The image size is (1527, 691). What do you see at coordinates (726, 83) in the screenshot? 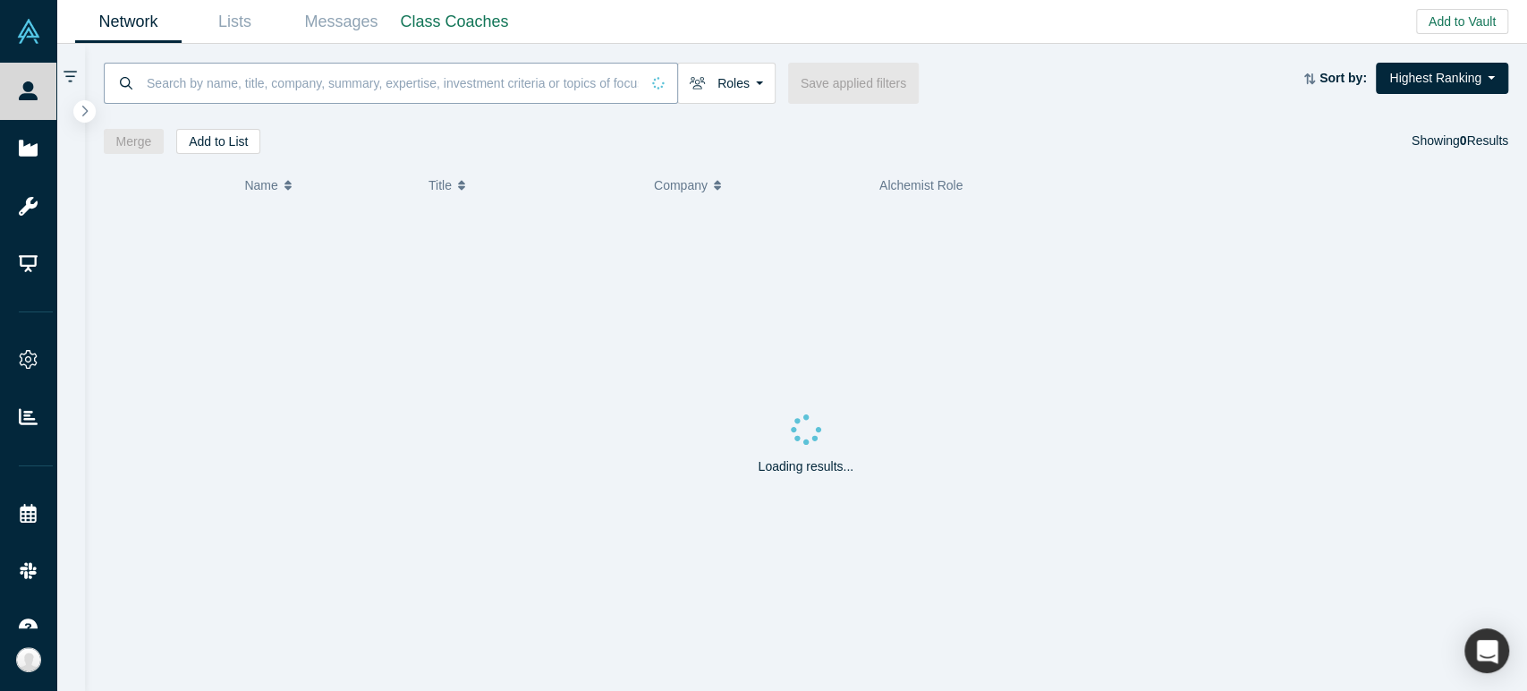
I see `button: Roles` at bounding box center [726, 83].